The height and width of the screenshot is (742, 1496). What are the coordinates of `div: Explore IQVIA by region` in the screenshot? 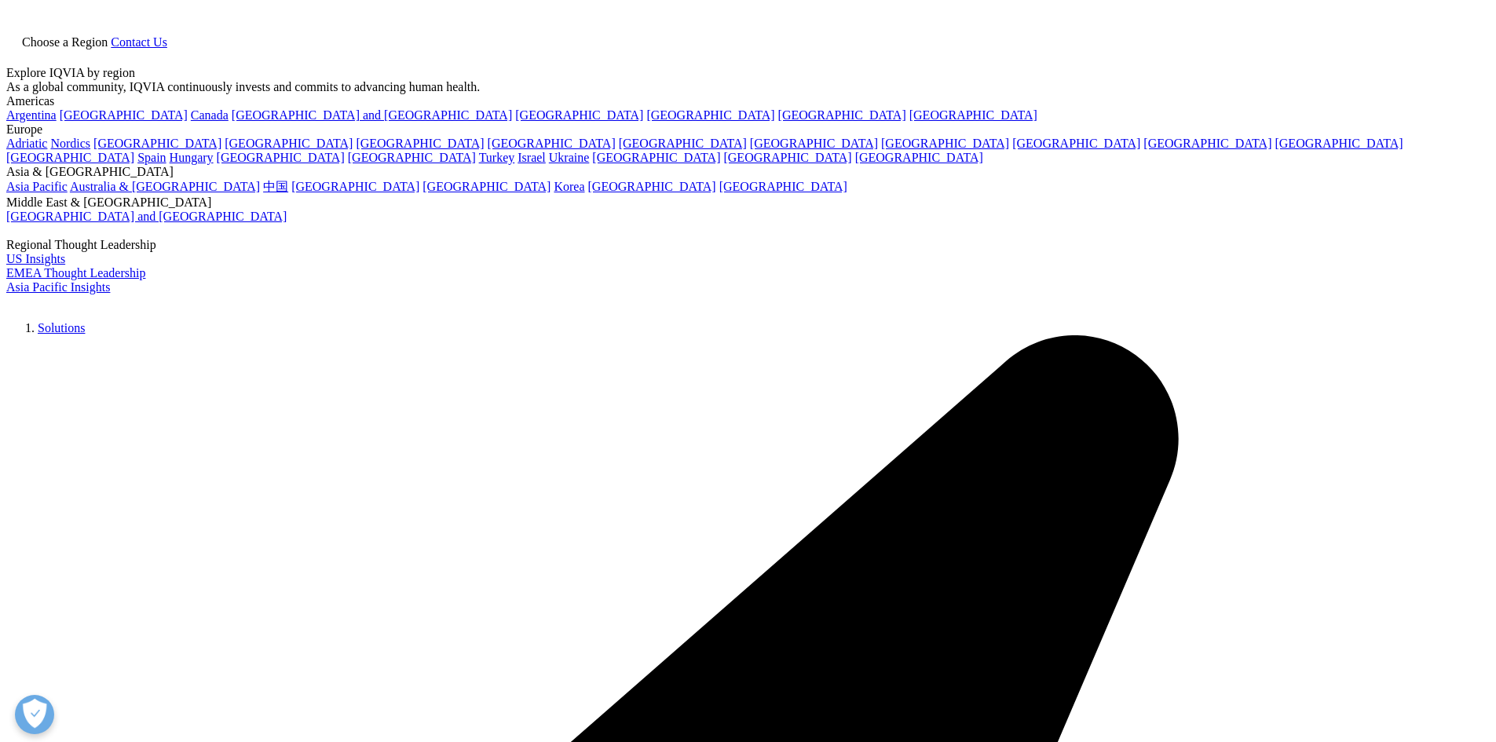 It's located at (747, 73).